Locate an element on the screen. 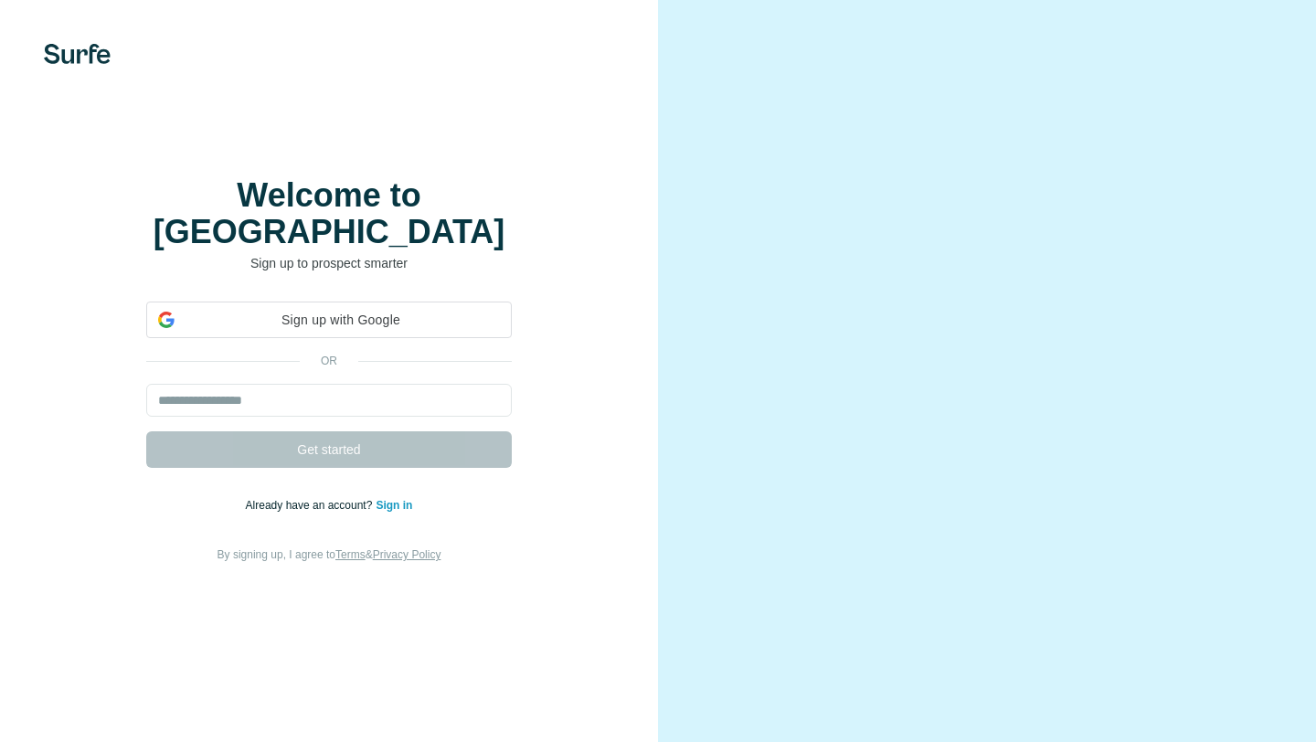 Image resolution: width=1316 pixels, height=742 pixels. p: or is located at coordinates (329, 361).